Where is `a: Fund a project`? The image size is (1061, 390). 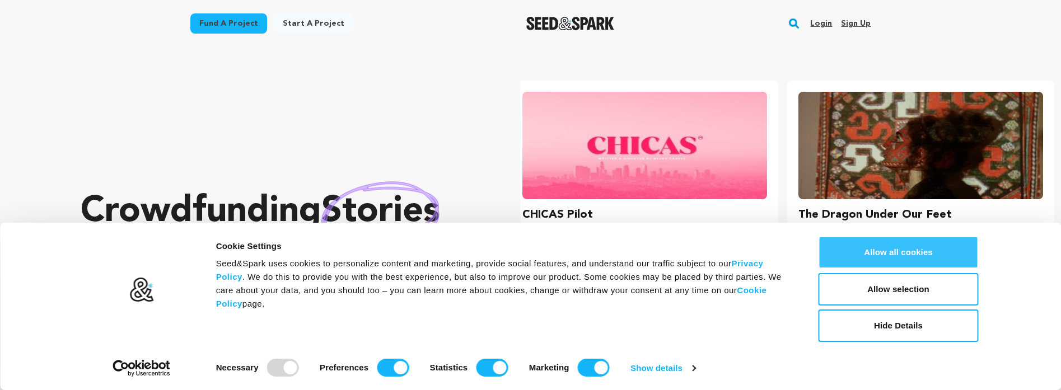
a: Fund a project is located at coordinates (228, 24).